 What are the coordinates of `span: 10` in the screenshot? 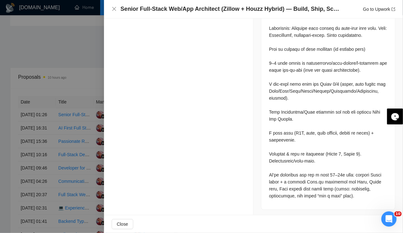 It's located at (398, 214).